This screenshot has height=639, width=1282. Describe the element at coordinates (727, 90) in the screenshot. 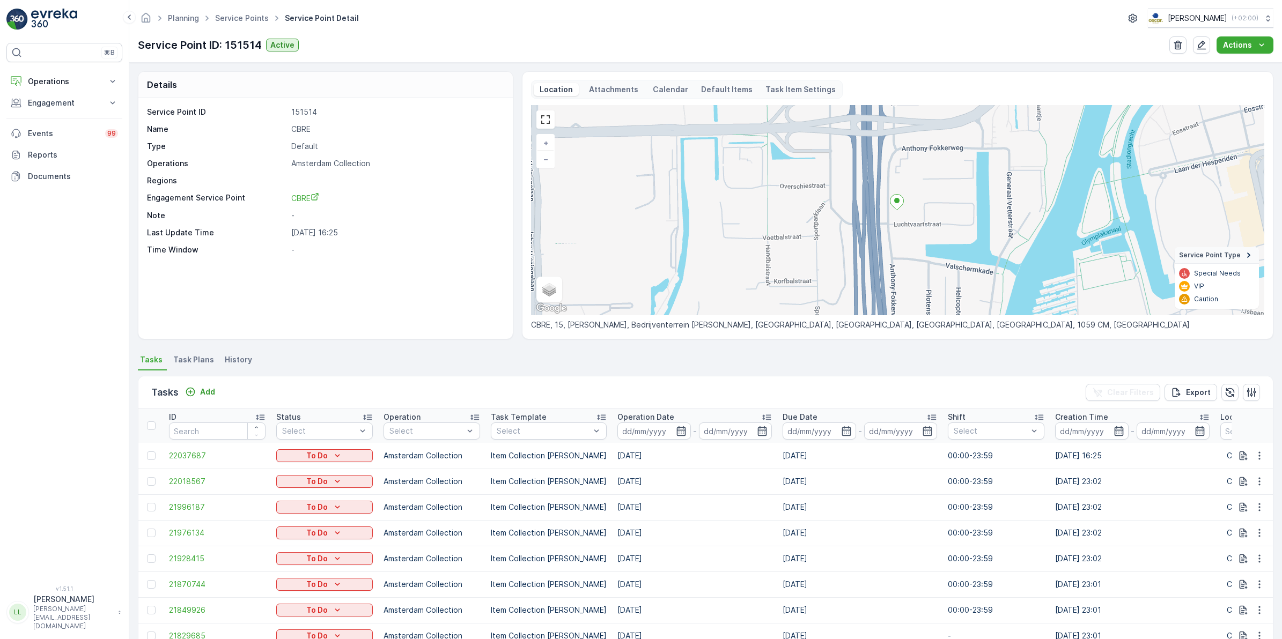

I see `p: Default Items` at that location.